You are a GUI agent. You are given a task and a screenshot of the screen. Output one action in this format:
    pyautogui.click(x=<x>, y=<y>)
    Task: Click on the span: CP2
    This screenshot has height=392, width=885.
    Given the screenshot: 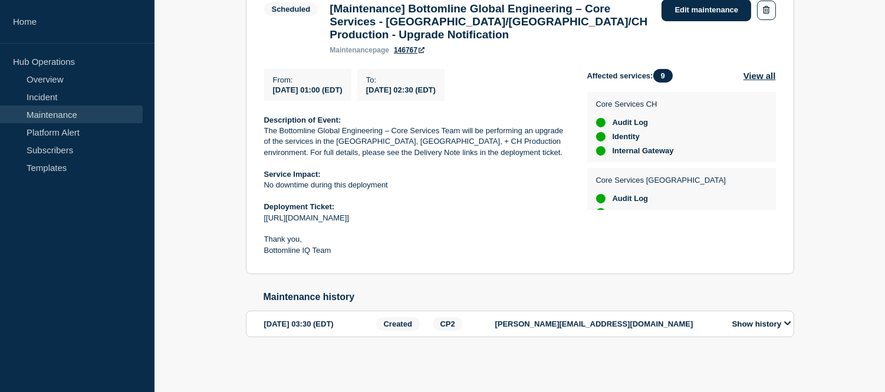 What is the action you would take?
    pyautogui.click(x=447, y=324)
    